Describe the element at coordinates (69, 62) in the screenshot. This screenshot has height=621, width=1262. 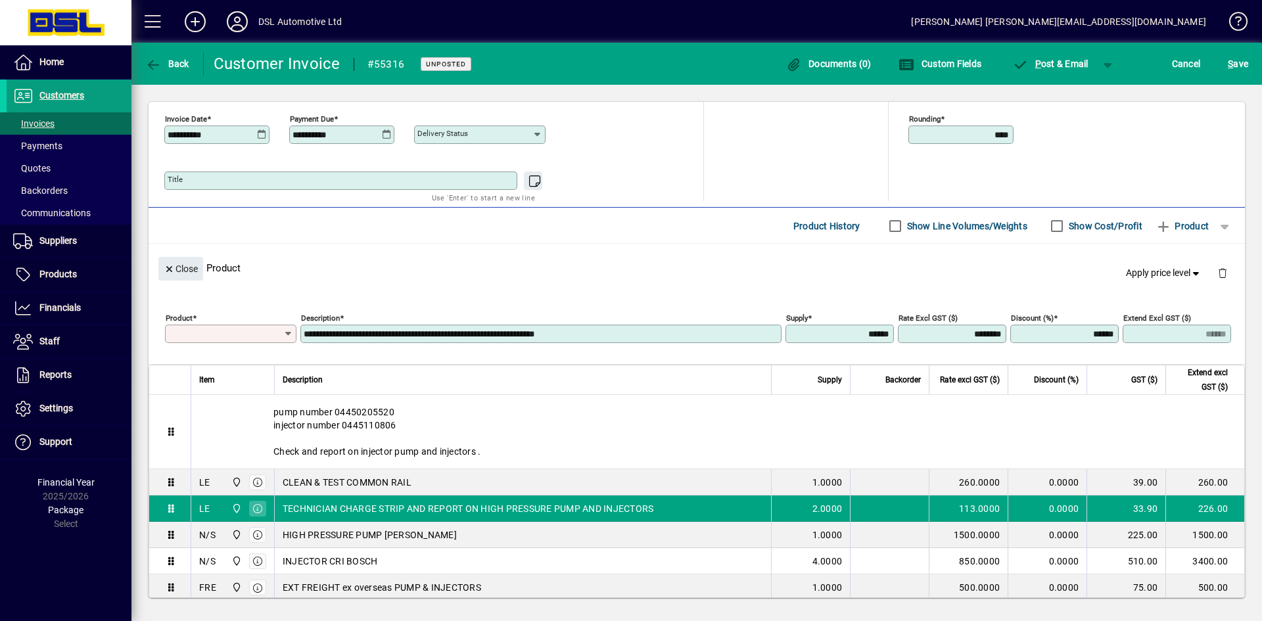
I see `a: Home` at that location.